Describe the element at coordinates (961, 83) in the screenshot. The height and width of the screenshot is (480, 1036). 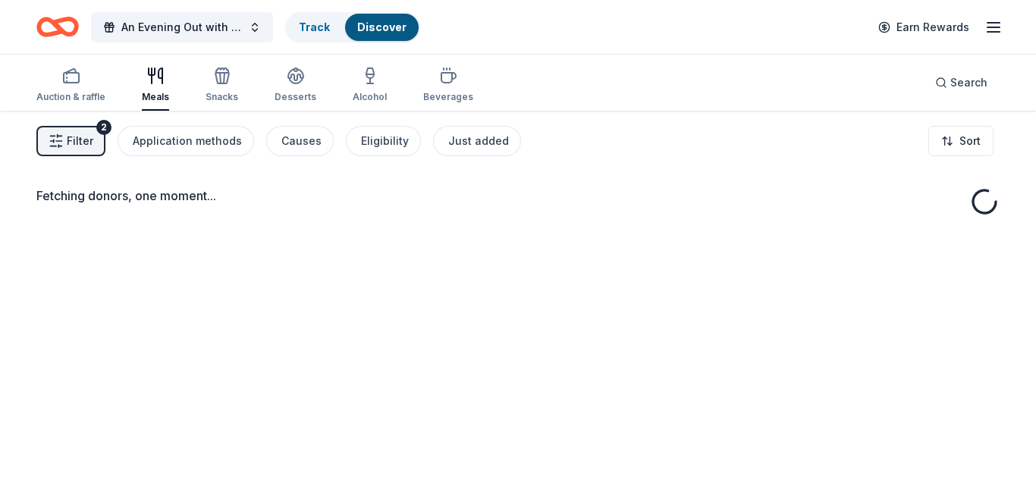
I see `button: Search` at that location.